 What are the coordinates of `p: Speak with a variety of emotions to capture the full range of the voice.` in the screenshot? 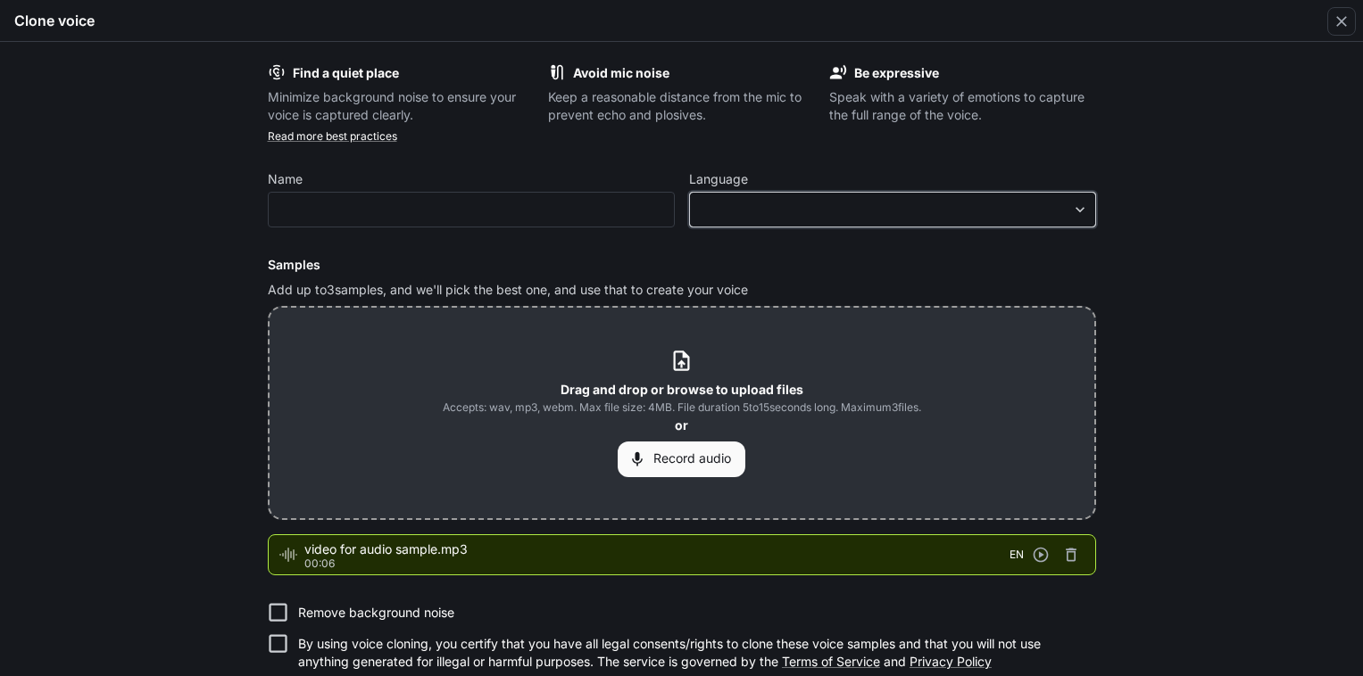 It's located at (962, 106).